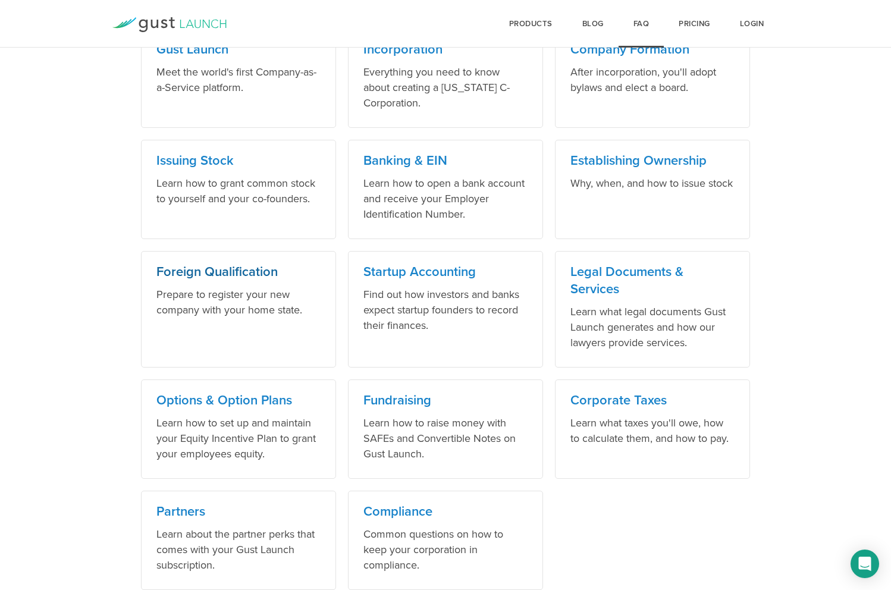  Describe the element at coordinates (445, 199) in the screenshot. I see `p: Learn how to open a bank account and receive your Employer Identification Number.` at that location.